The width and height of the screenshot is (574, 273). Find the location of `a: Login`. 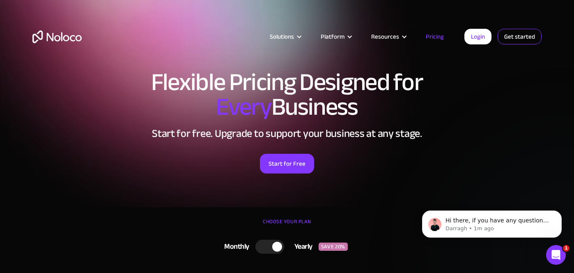

a: Login is located at coordinates (478, 37).